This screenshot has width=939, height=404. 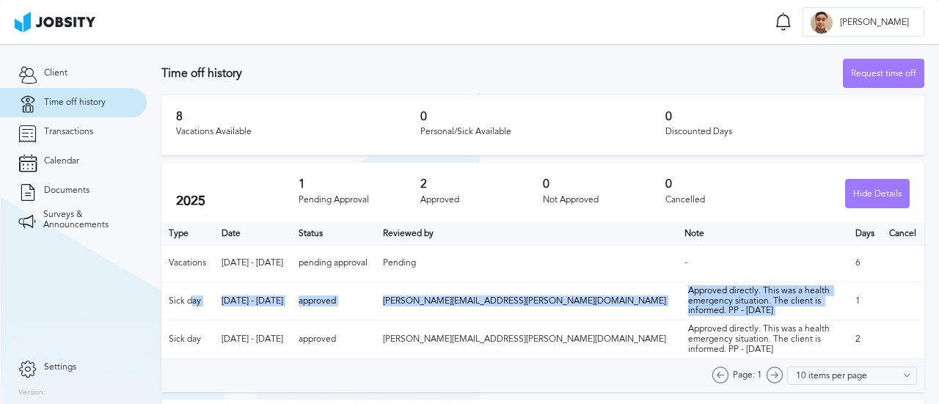 What do you see at coordinates (68, 132) in the screenshot?
I see `span: Transactions` at bounding box center [68, 132].